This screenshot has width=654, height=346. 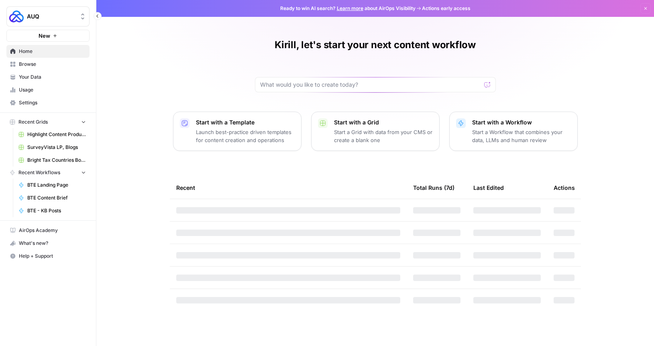 What do you see at coordinates (16, 16) in the screenshot?
I see `img: AUQ Logo` at bounding box center [16, 16].